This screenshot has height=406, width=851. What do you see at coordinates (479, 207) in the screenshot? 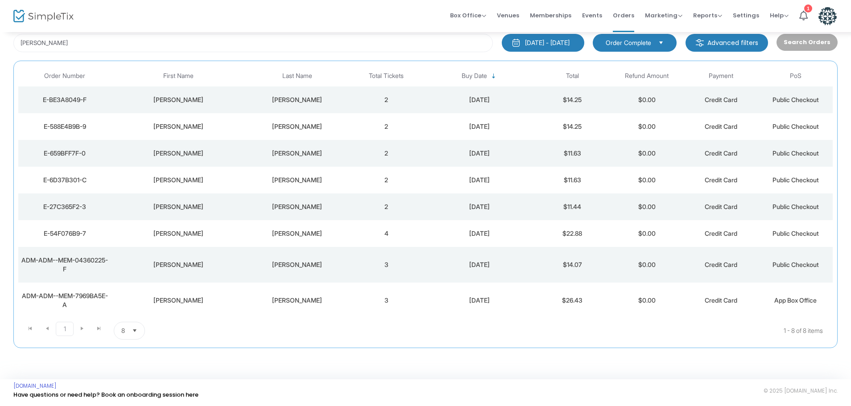
I see `div: 2/21/2024` at bounding box center [479, 207].